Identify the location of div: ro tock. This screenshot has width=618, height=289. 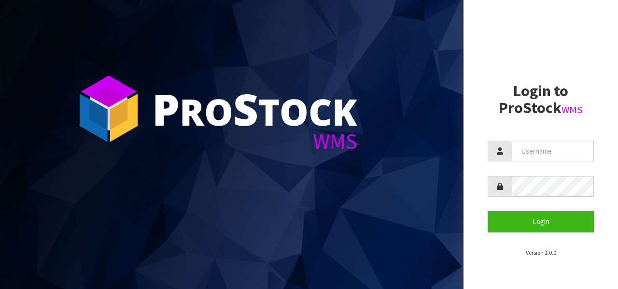
(254, 109).